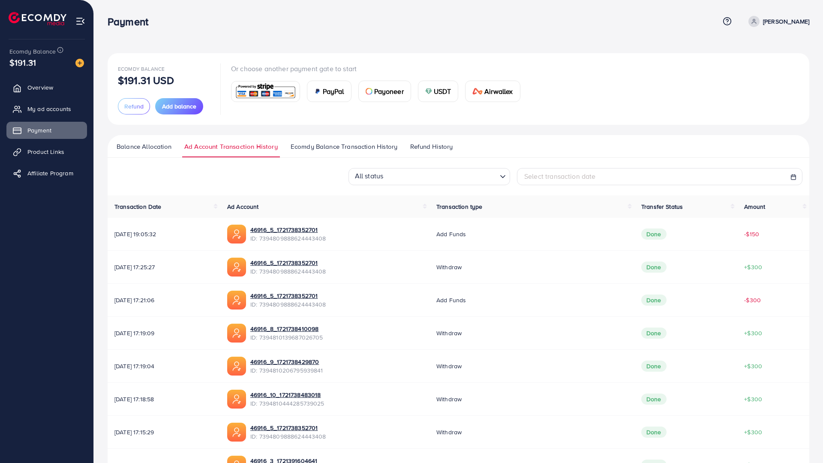 This screenshot has width=823, height=463. Describe the element at coordinates (369, 176) in the screenshot. I see `span: All status` at that location.